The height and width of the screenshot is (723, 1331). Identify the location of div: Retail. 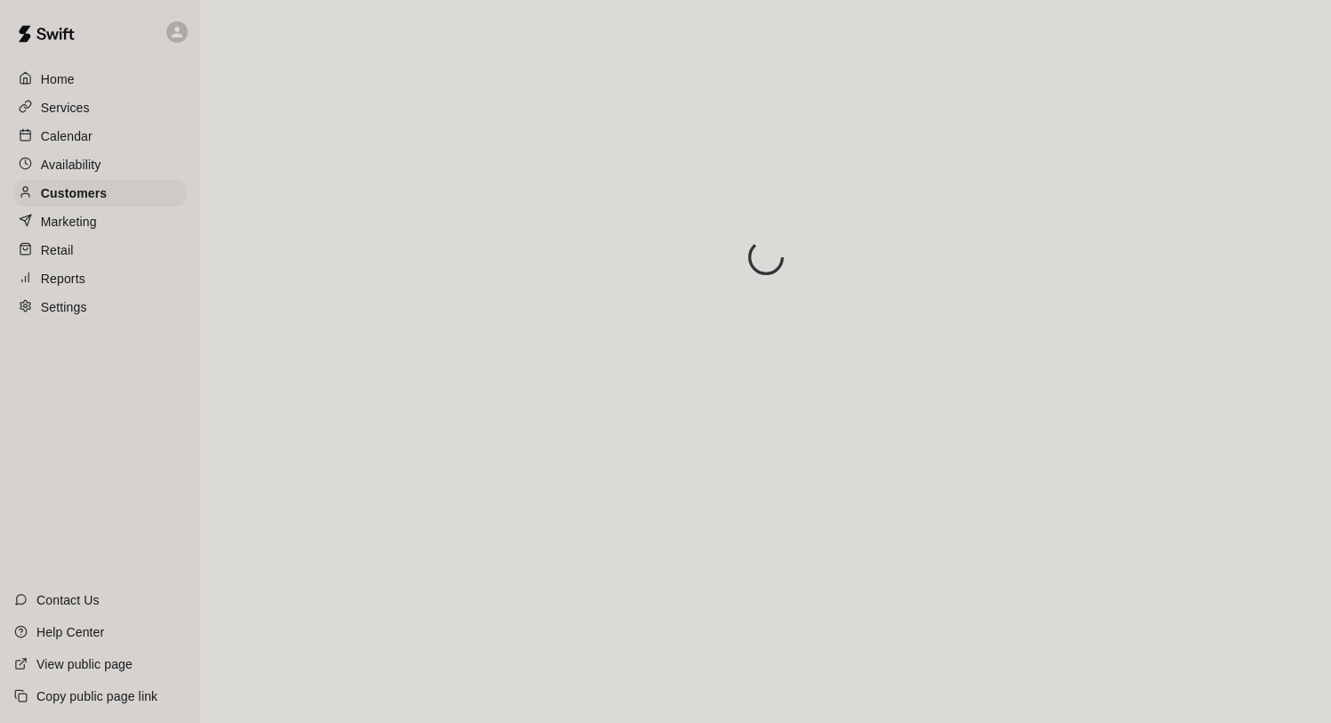
(100, 250).